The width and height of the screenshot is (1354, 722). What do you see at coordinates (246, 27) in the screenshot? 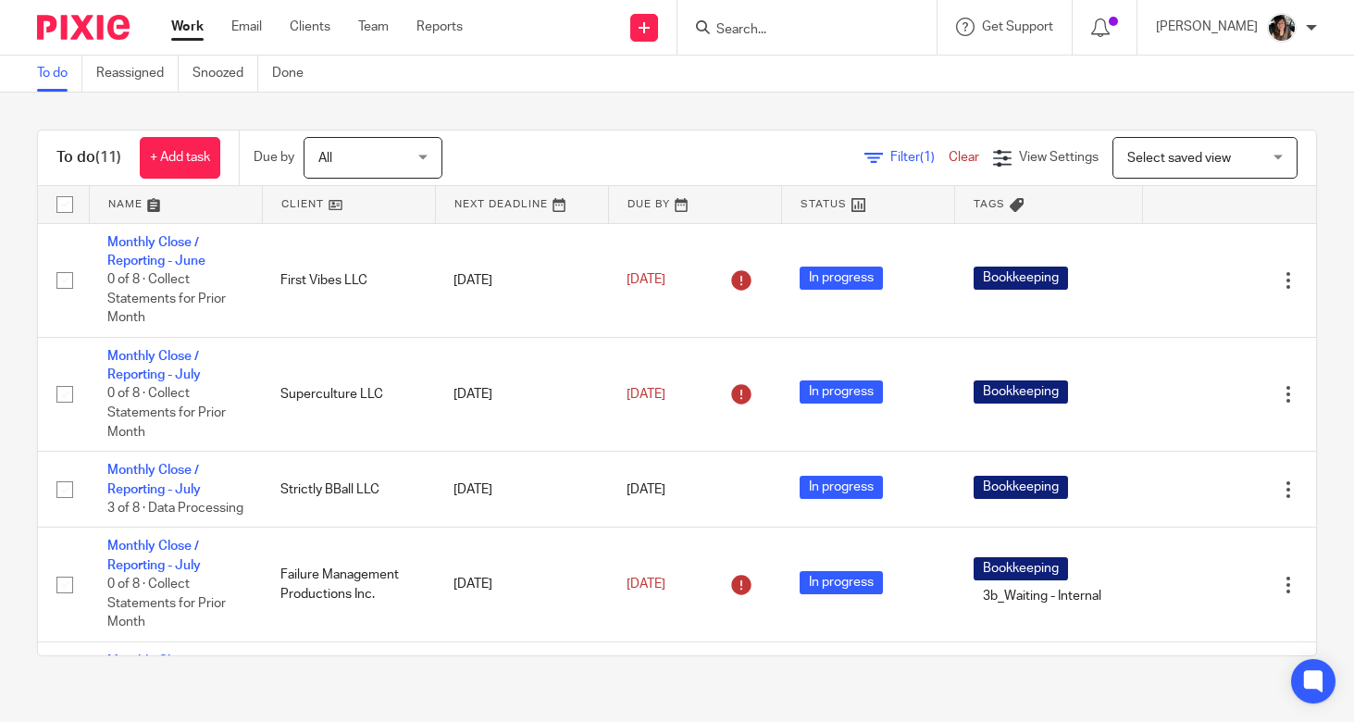
I see `a: Email` at bounding box center [246, 27].